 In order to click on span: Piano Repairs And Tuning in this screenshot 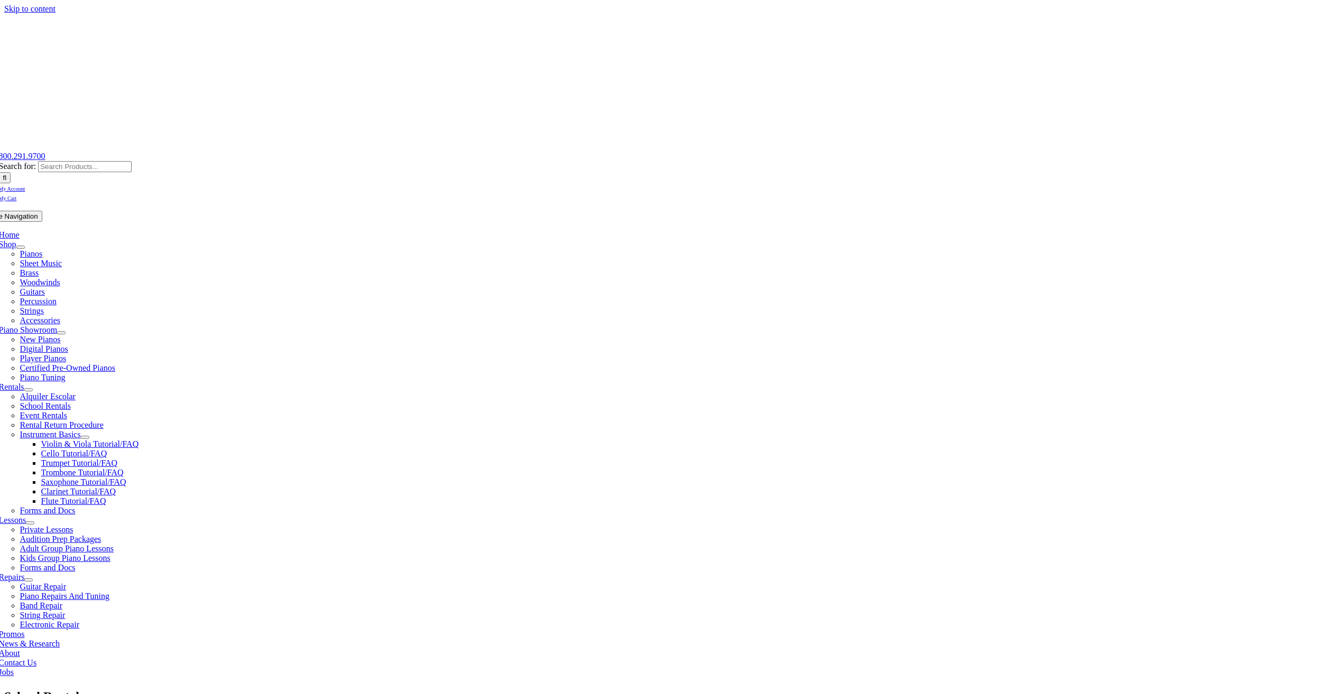, I will do `click(64, 596)`.